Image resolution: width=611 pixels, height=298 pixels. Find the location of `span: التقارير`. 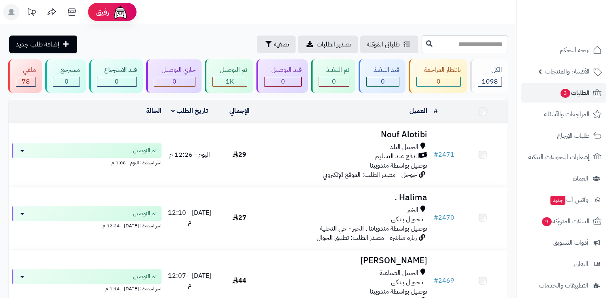

span: التقارير is located at coordinates (581, 264).